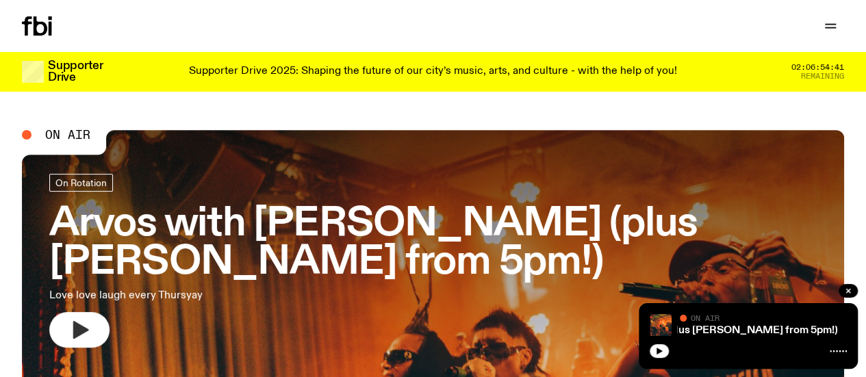  Describe the element at coordinates (823, 76) in the screenshot. I see `span: Remaining` at that location.